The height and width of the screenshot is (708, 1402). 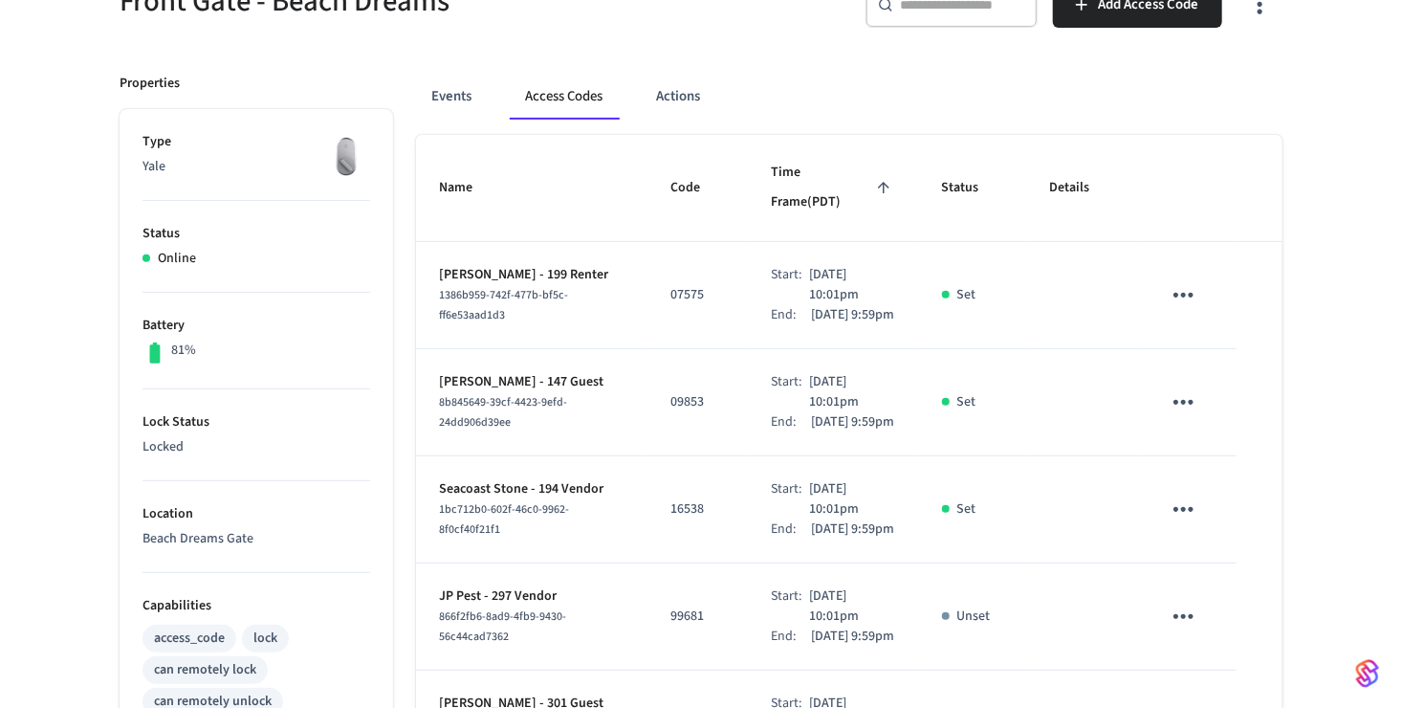 What do you see at coordinates (503, 305) in the screenshot?
I see `span: 1386b959-742f-477b-bf5c-ff6e53aad1d3` at bounding box center [503, 305].